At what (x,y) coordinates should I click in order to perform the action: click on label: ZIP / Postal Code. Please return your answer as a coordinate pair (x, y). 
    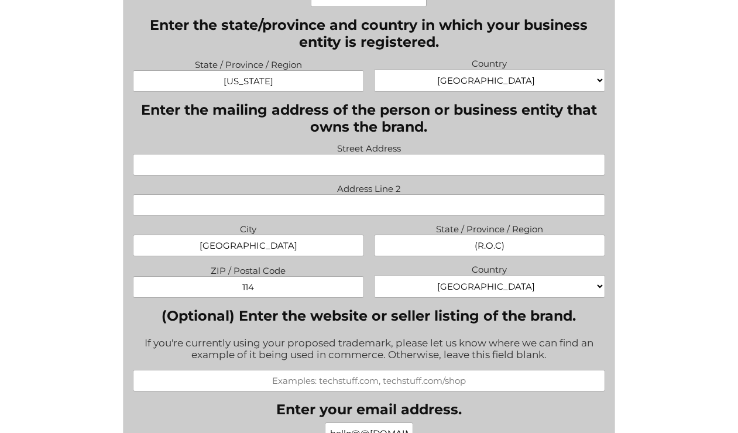
    Looking at the image, I should click on (249, 269).